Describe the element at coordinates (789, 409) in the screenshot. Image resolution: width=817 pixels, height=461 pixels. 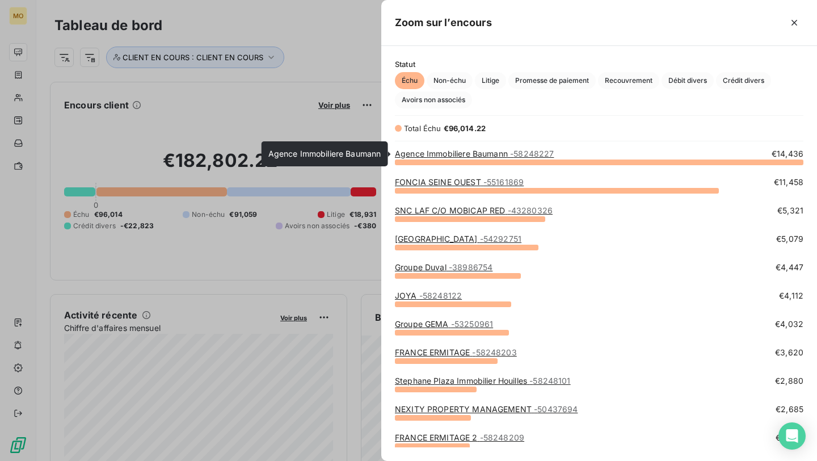
I see `span: €2,685` at that location.